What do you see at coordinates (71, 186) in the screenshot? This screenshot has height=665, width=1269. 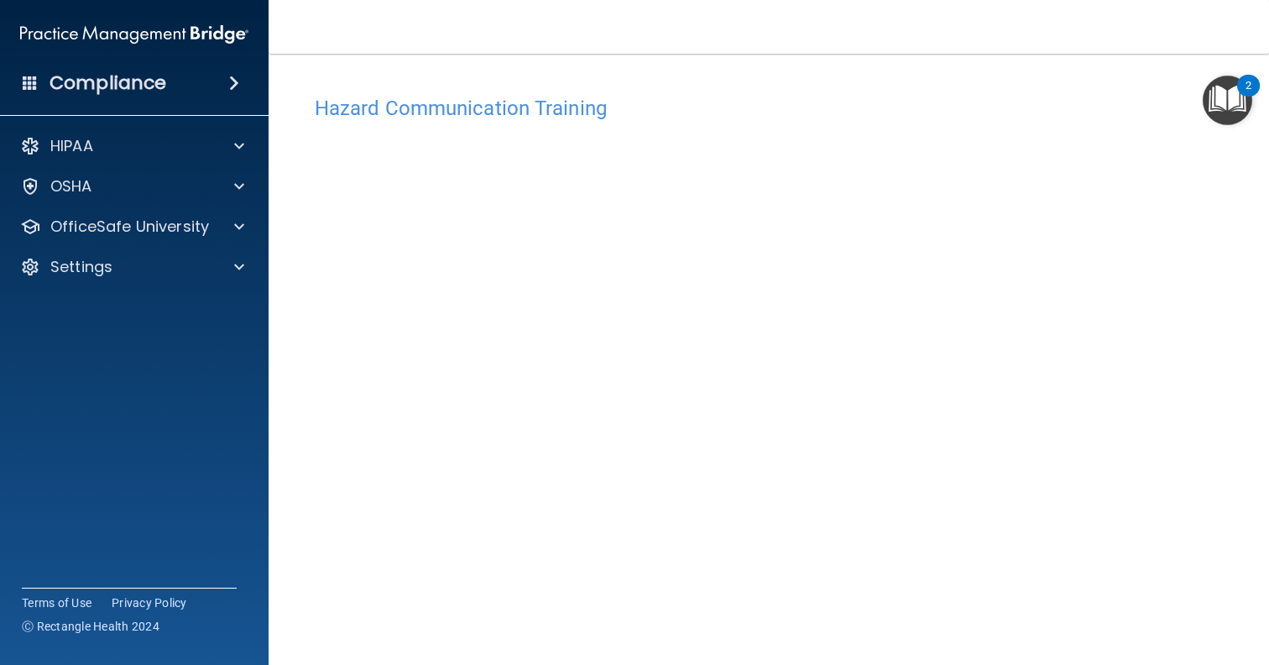 I see `p: OSHA` at bounding box center [71, 186].